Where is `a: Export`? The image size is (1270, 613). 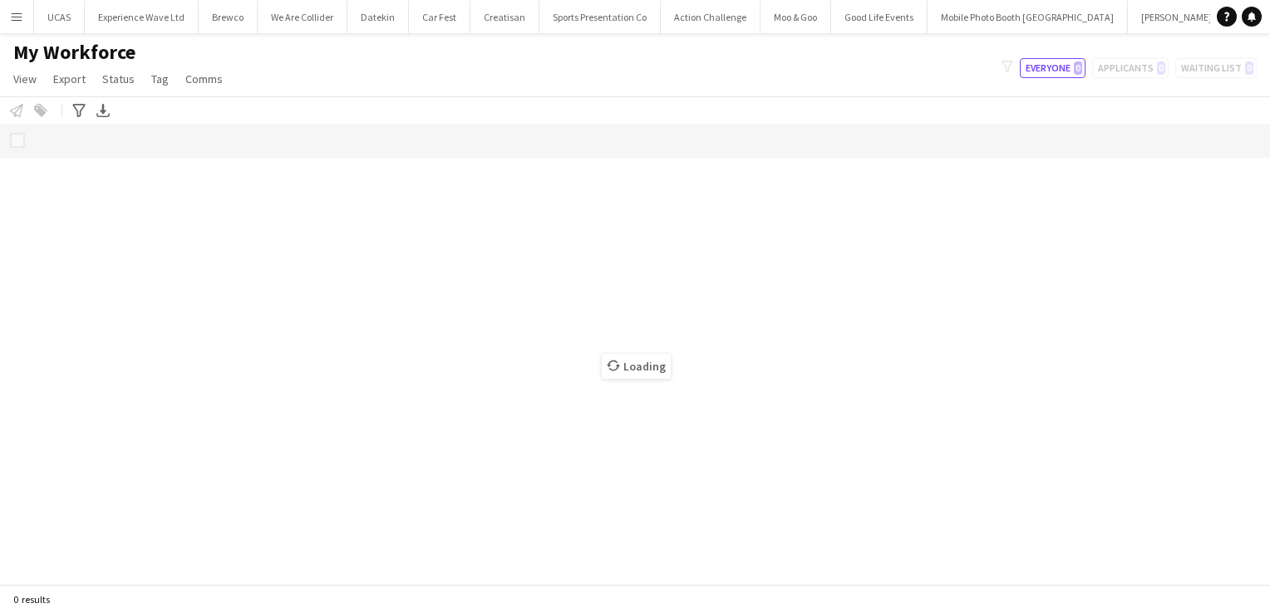
a: Export is located at coordinates (69, 79).